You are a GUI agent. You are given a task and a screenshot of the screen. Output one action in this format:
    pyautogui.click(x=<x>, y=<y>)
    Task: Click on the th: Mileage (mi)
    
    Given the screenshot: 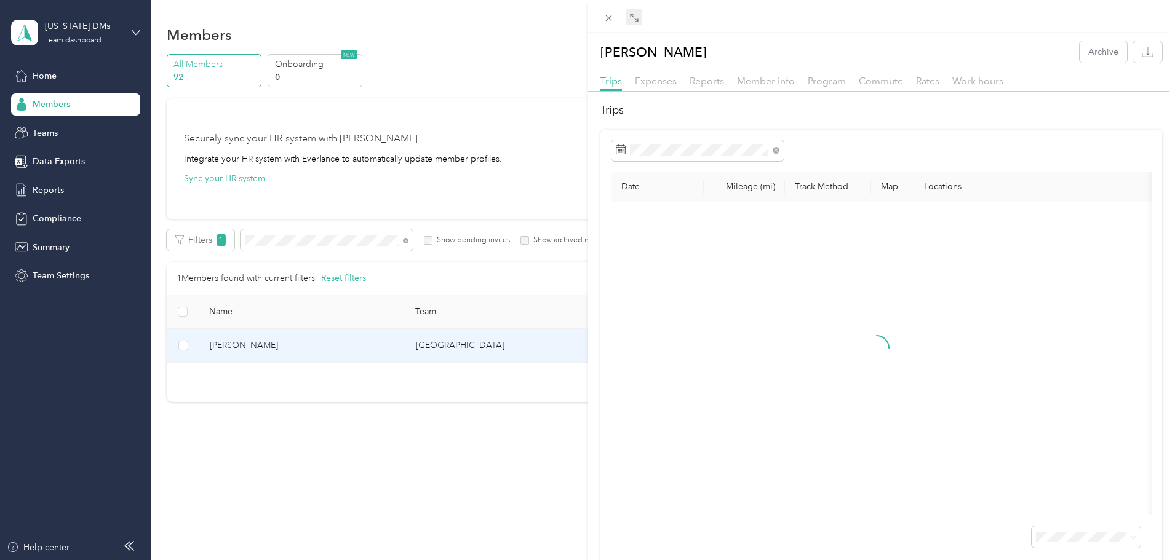 What is the action you would take?
    pyautogui.click(x=744, y=187)
    